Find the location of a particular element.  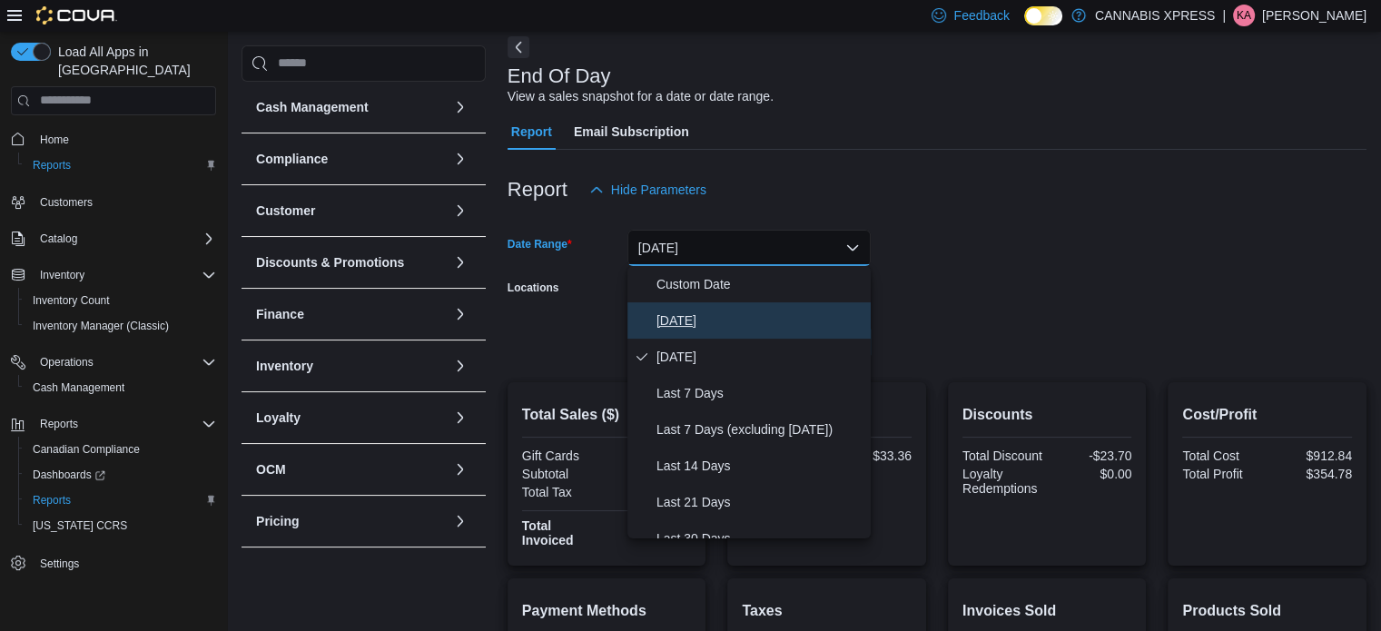

h2: Payment Methods is located at coordinates (606, 611).